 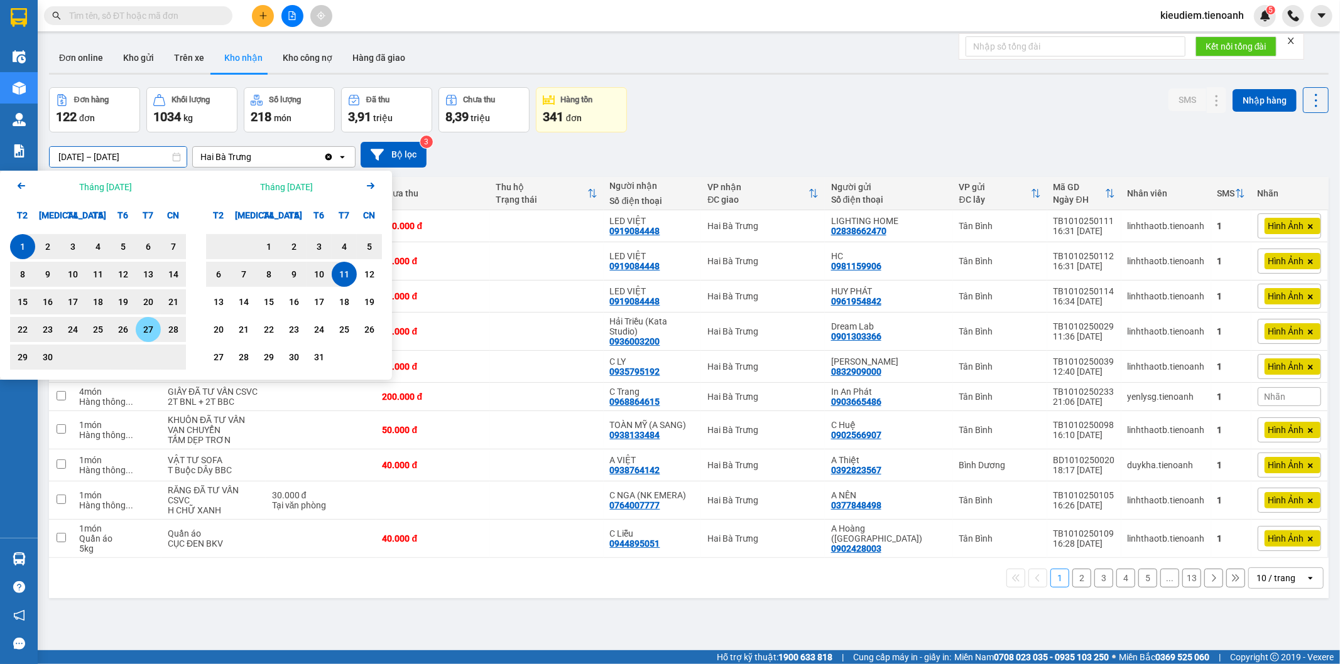 I want to click on sup: 5, so click(x=1270, y=10).